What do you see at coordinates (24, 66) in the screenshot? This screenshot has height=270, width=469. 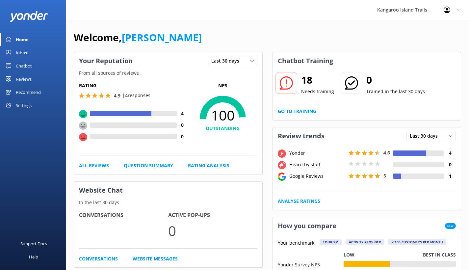 I see `div: Chatbot` at bounding box center [24, 66].